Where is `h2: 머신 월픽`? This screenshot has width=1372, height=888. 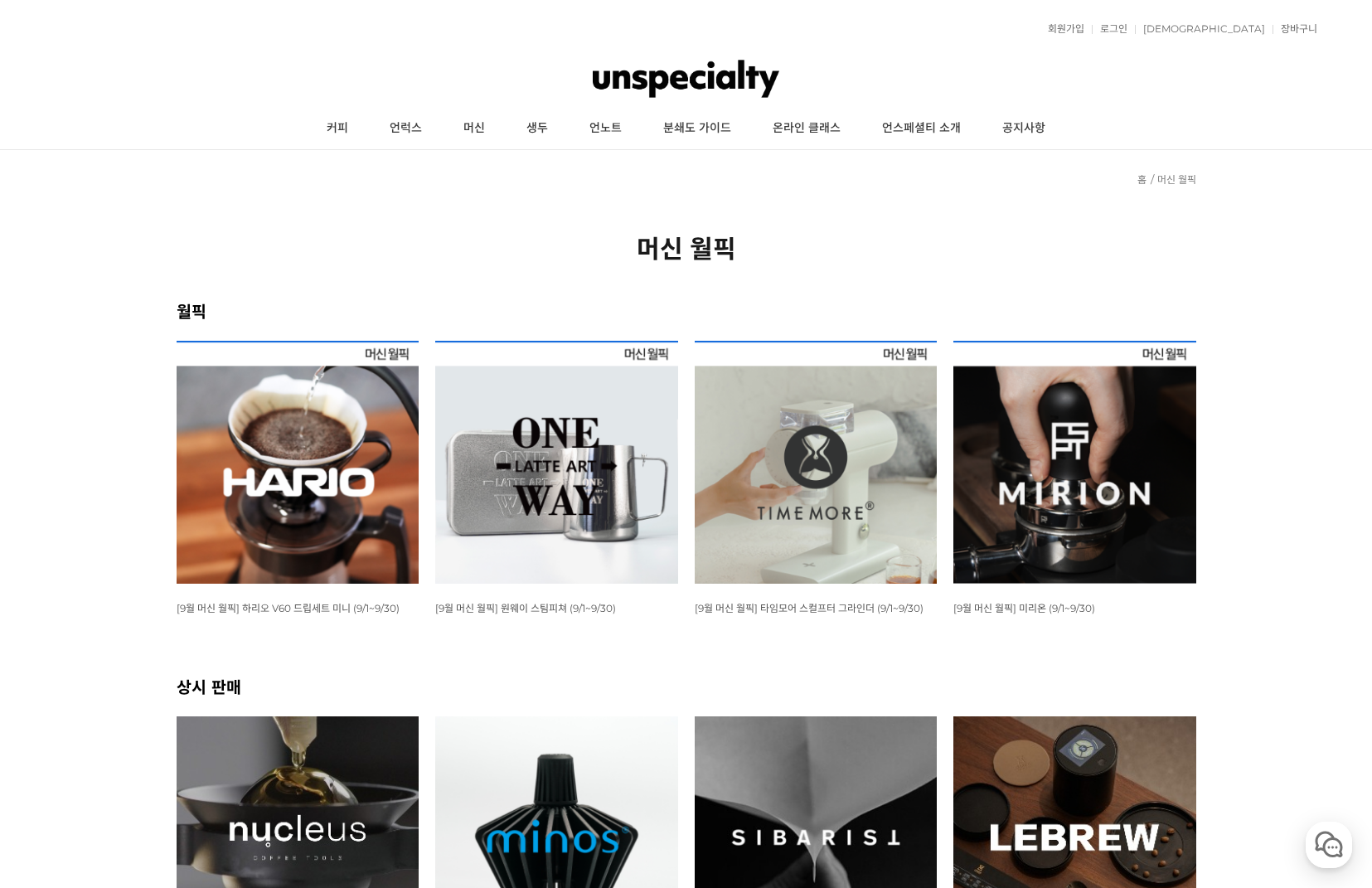
h2: 머신 월픽 is located at coordinates (686, 247).